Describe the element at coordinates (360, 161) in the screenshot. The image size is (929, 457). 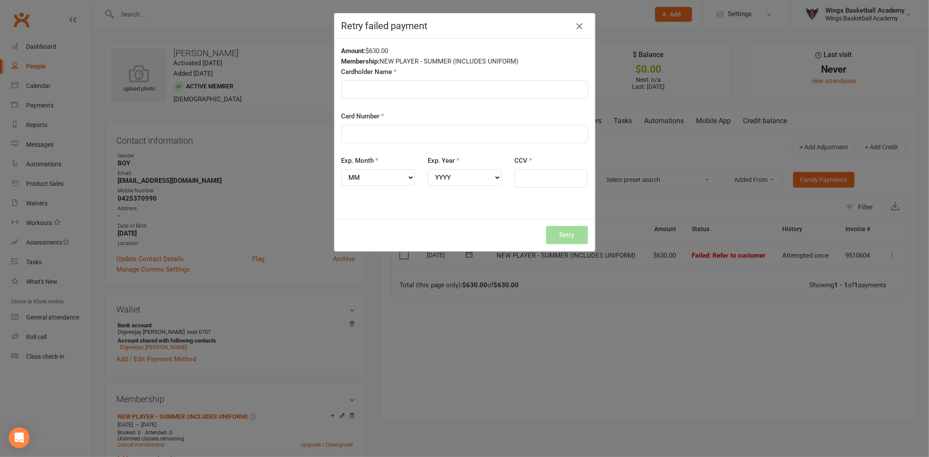
I see `label: Exp. Month` at that location.